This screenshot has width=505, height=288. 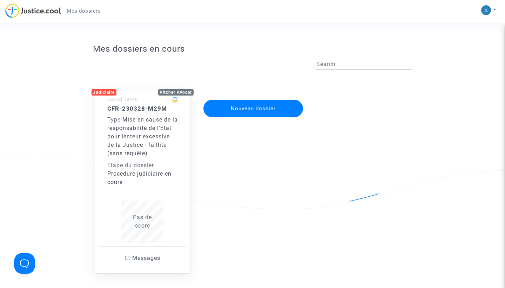 I want to click on h3: Mes dossiers en cours, so click(x=253, y=49).